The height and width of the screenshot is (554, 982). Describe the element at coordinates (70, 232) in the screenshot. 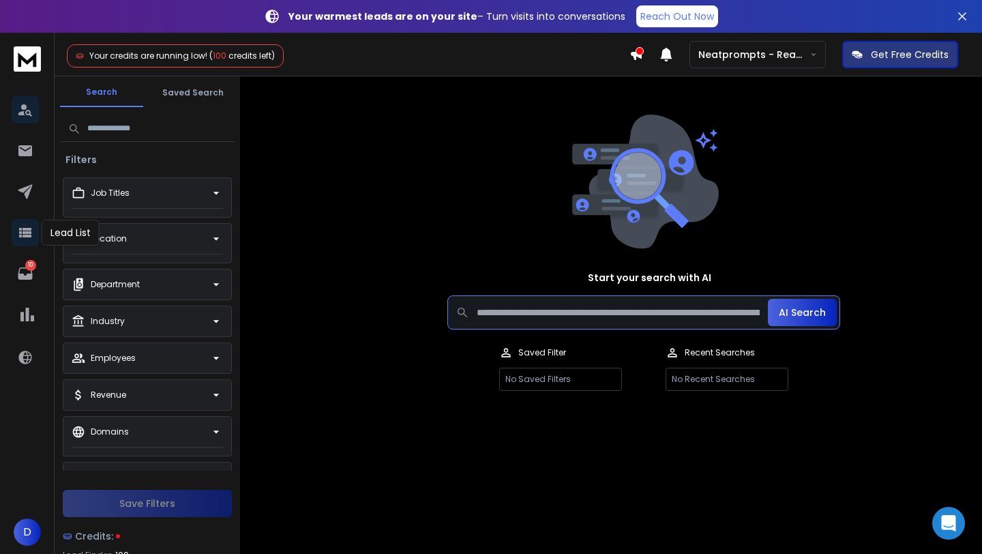

I see `div: Lead List` at that location.